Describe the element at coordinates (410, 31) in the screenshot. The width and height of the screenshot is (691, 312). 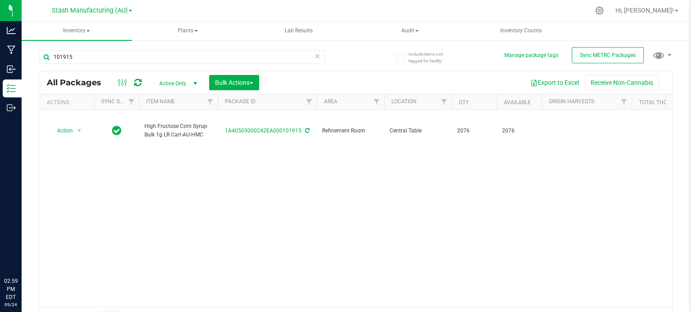
I see `a: Audit` at that location.